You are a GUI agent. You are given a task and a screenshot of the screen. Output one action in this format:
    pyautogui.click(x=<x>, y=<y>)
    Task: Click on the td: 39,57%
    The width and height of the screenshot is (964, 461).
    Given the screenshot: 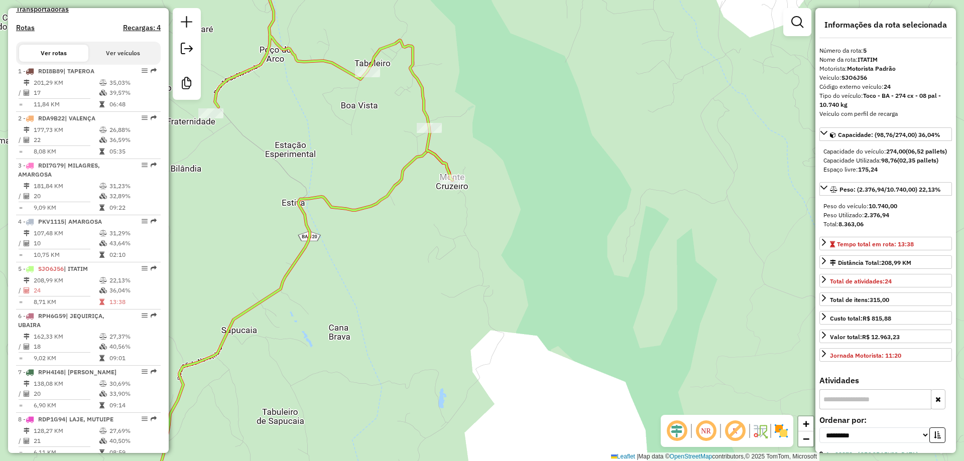 What is the action you would take?
    pyautogui.click(x=133, y=93)
    